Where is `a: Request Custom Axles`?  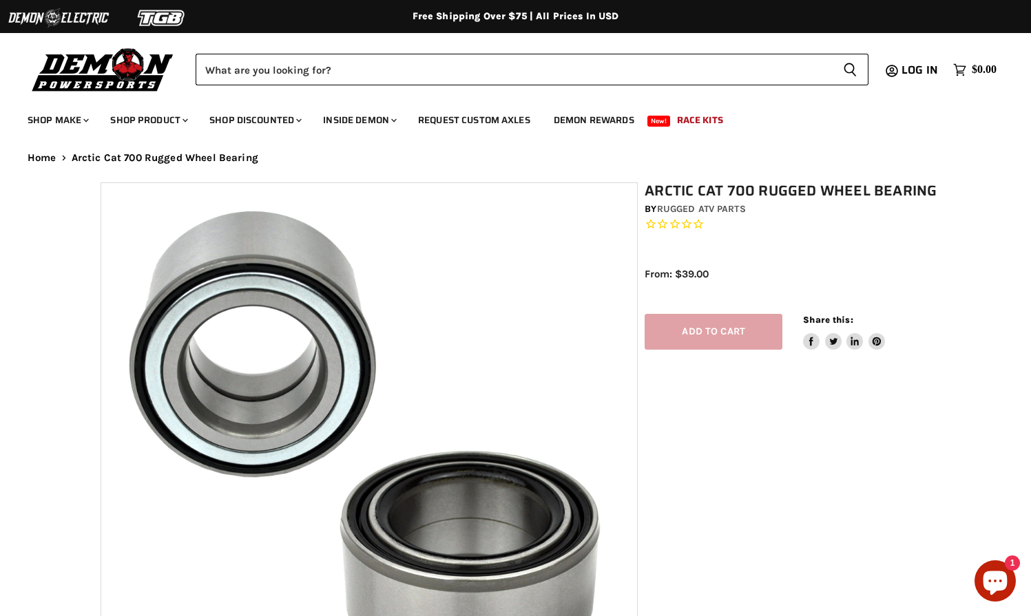
a: Request Custom Axles is located at coordinates (474, 120).